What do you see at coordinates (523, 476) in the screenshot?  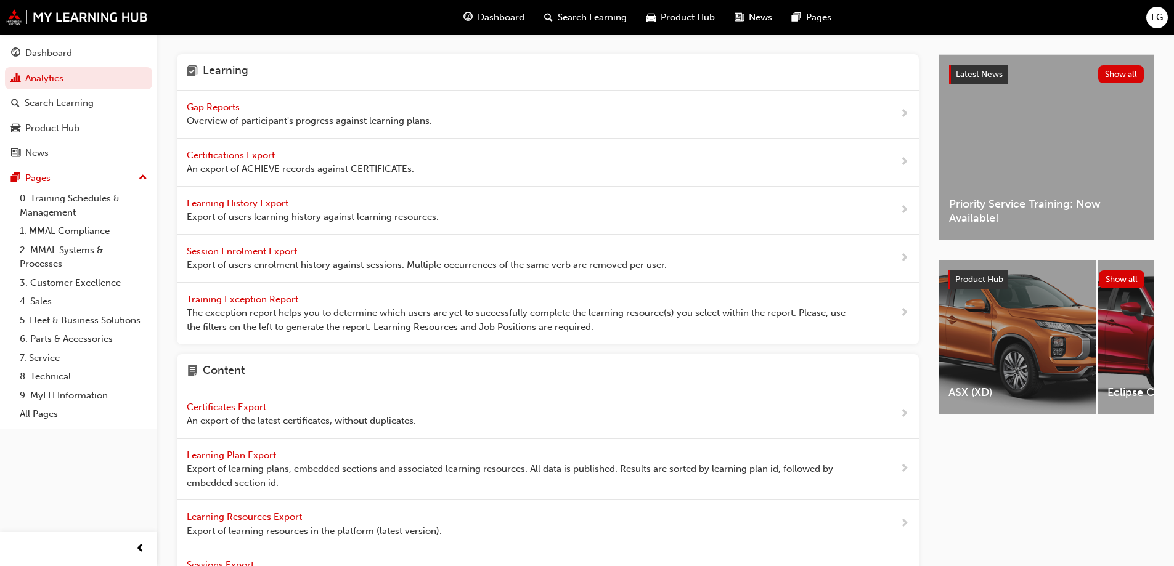 I see `span: Export of learning plans, embedded sections and associated learning resources. All data is publis...` at bounding box center [523, 476].